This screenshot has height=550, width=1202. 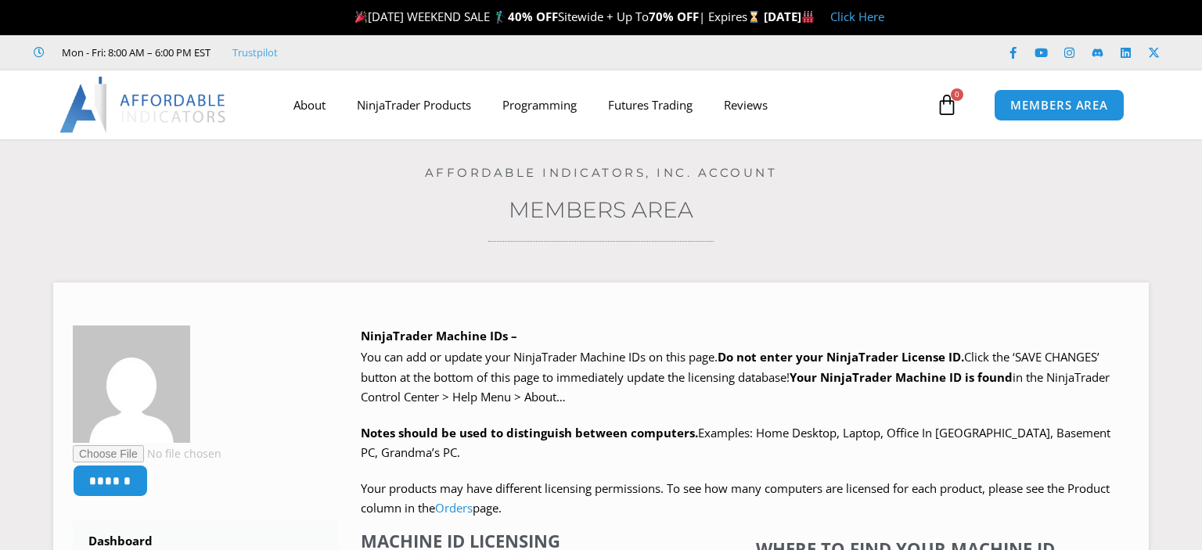 I want to click on b: NinjaTrader Machine IDs –, so click(x=439, y=336).